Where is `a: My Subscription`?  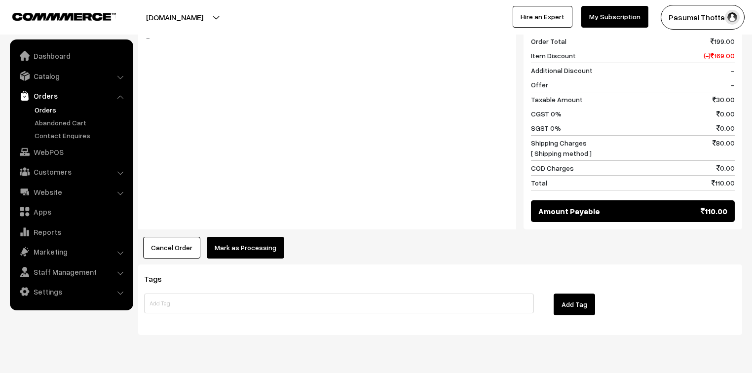 a: My Subscription is located at coordinates (615, 17).